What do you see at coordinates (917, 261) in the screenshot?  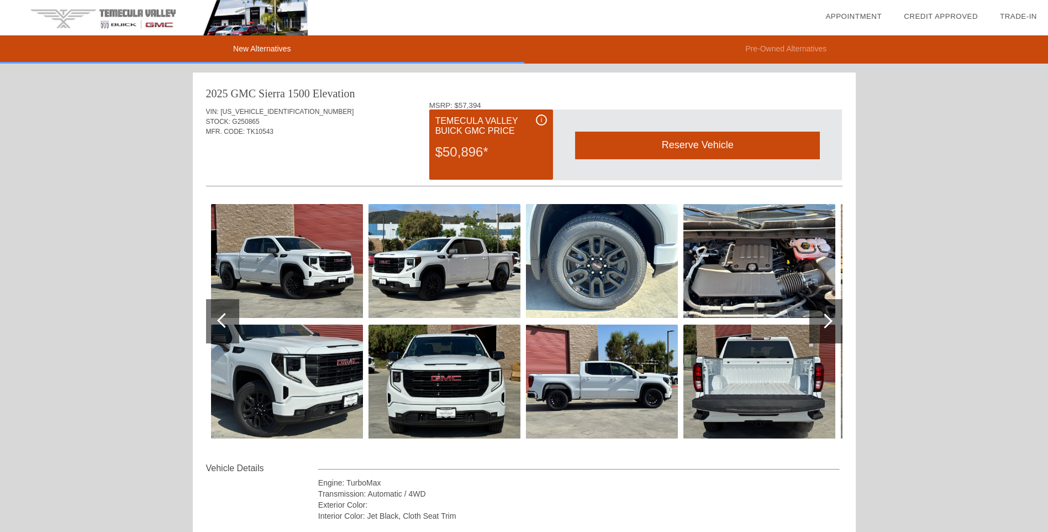 I see `img: 10.jpg` at bounding box center [917, 261].